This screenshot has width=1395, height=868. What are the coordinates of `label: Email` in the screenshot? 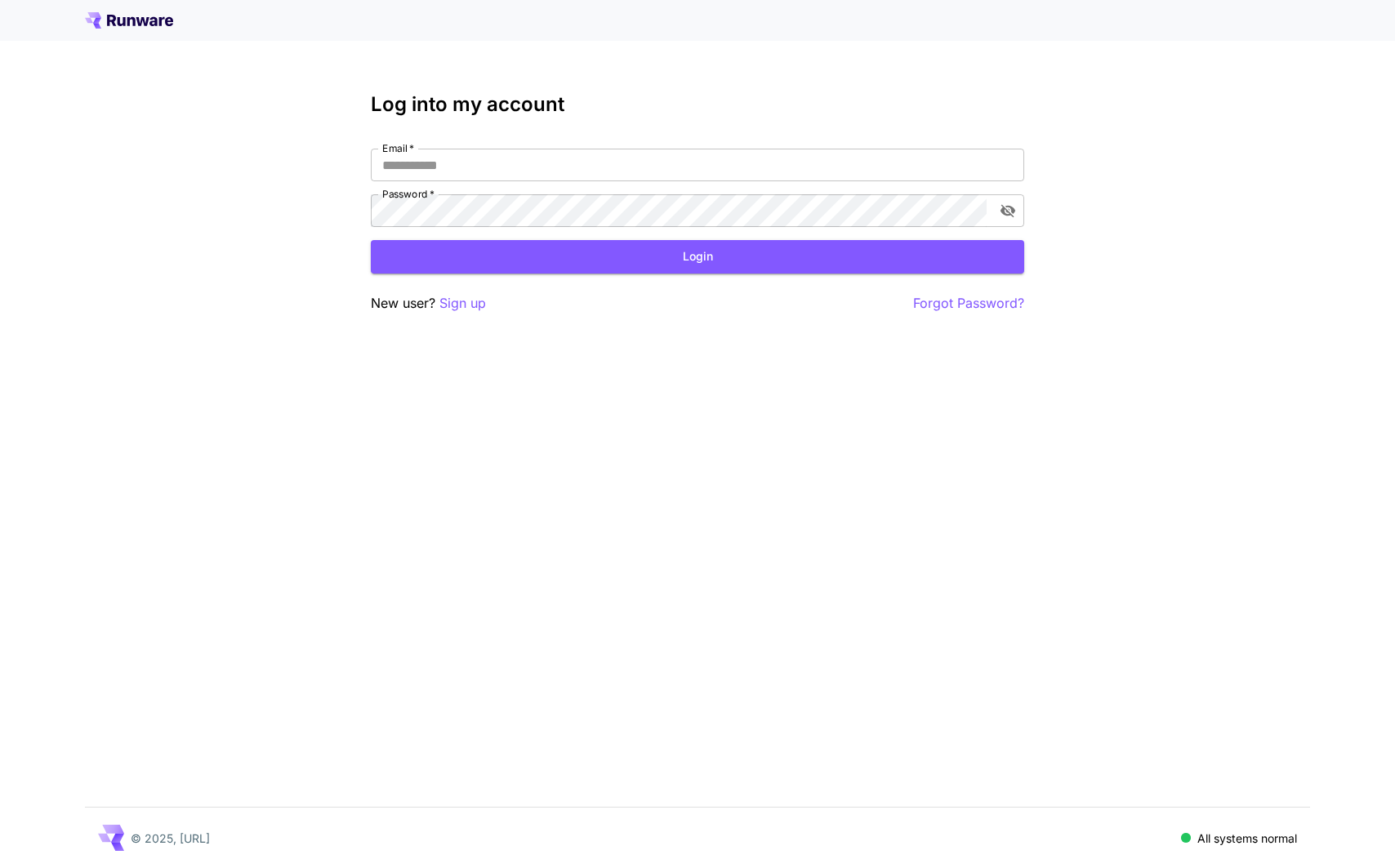 It's located at (398, 148).